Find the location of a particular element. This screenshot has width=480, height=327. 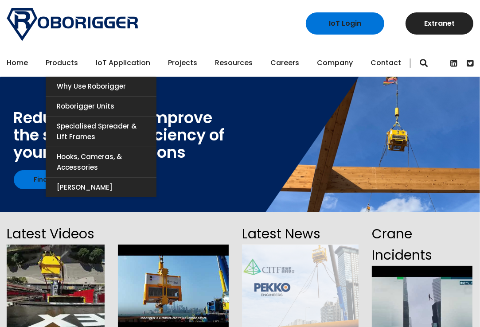

h2: Latest News is located at coordinates (300, 234).